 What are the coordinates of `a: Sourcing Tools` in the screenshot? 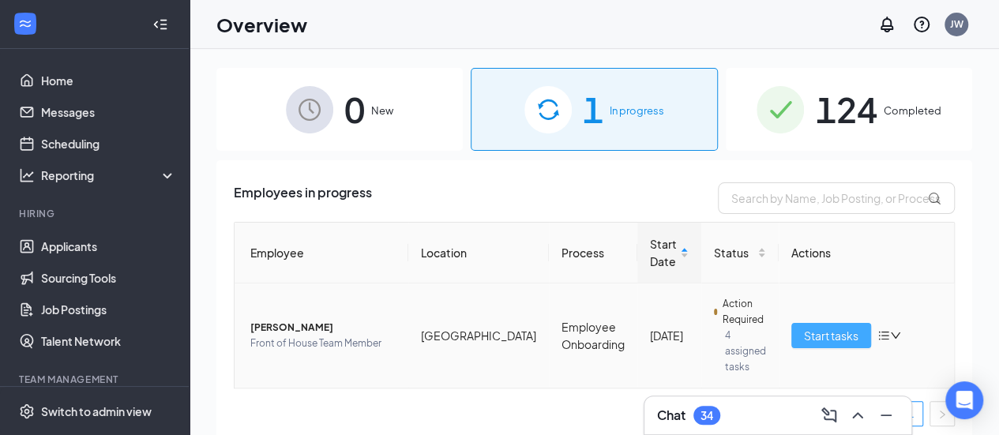 It's located at (108, 278).